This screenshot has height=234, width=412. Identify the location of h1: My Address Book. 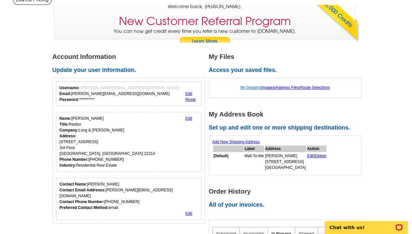
(287, 114).